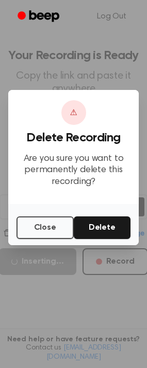 The image size is (147, 368). What do you see at coordinates (73, 171) in the screenshot?
I see `p: Are you sure you want to permanently delete this recording?` at bounding box center [73, 171].